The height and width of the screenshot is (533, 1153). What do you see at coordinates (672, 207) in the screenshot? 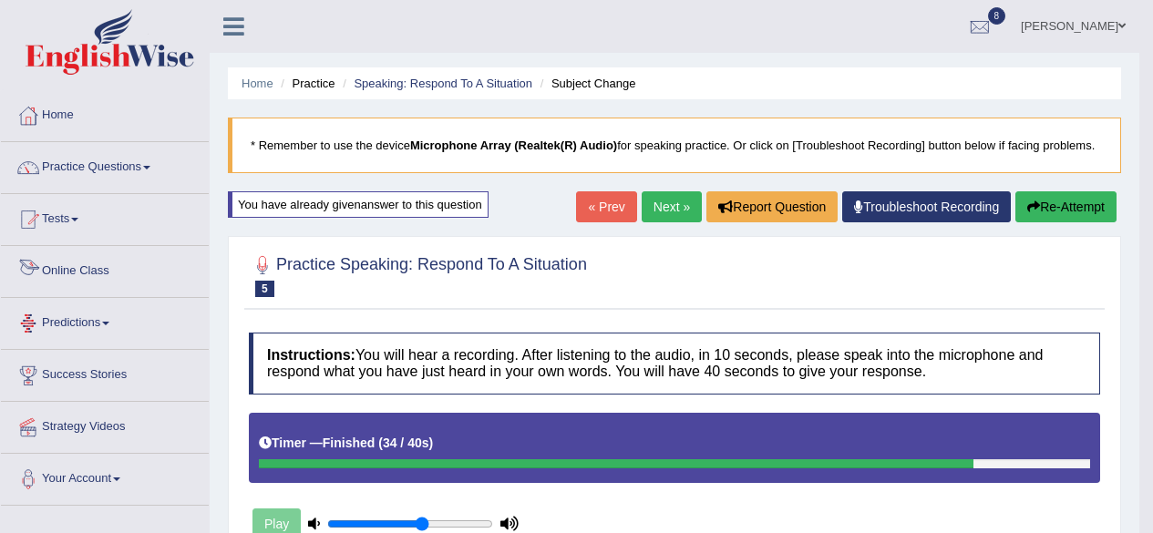
I see `a: Next »` at bounding box center [672, 207].